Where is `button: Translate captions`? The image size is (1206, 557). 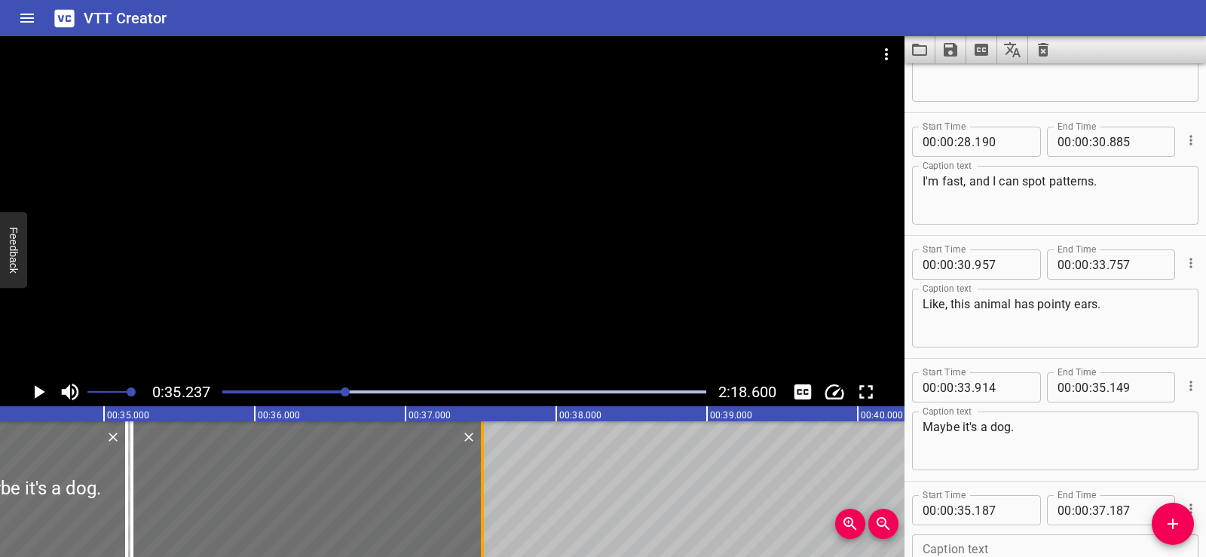
button: Translate captions is located at coordinates (1012, 50).